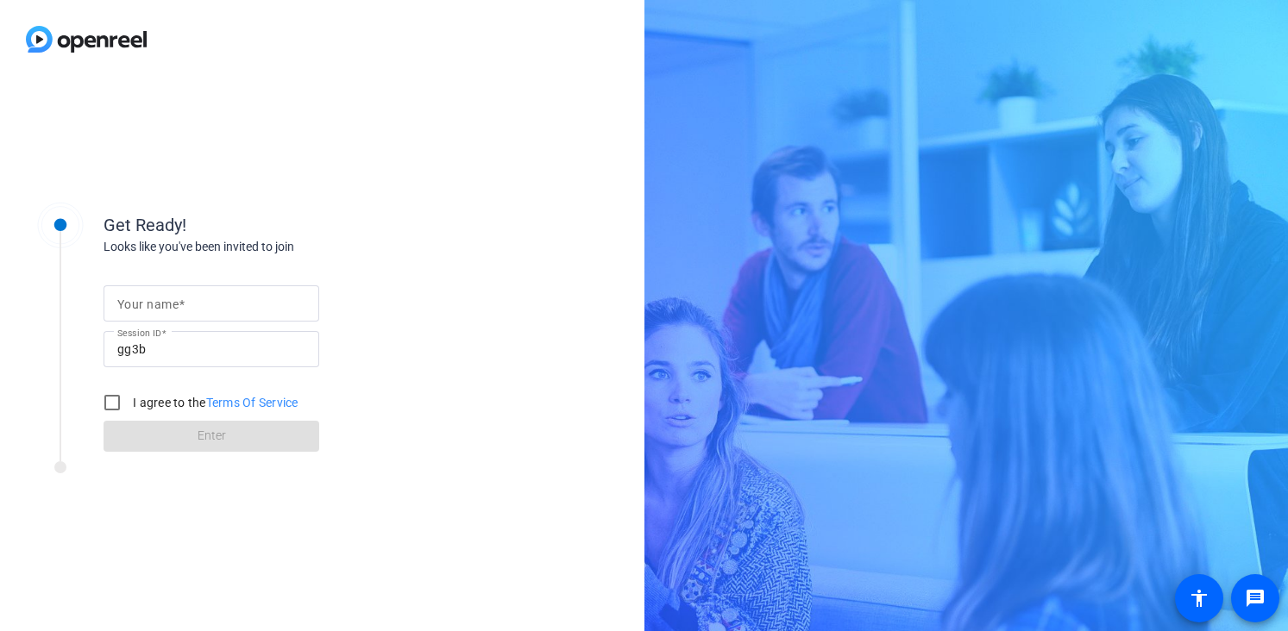 Image resolution: width=1288 pixels, height=631 pixels. Describe the element at coordinates (139, 333) in the screenshot. I see `mat-label: Session ID` at that location.